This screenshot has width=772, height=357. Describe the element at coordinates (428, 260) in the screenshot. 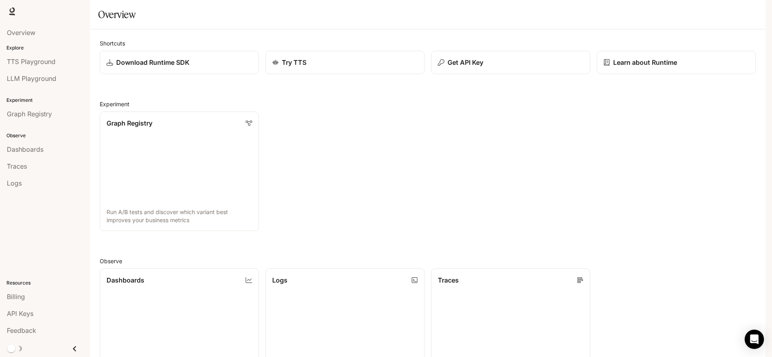

I see `h2: Observe` at that location.